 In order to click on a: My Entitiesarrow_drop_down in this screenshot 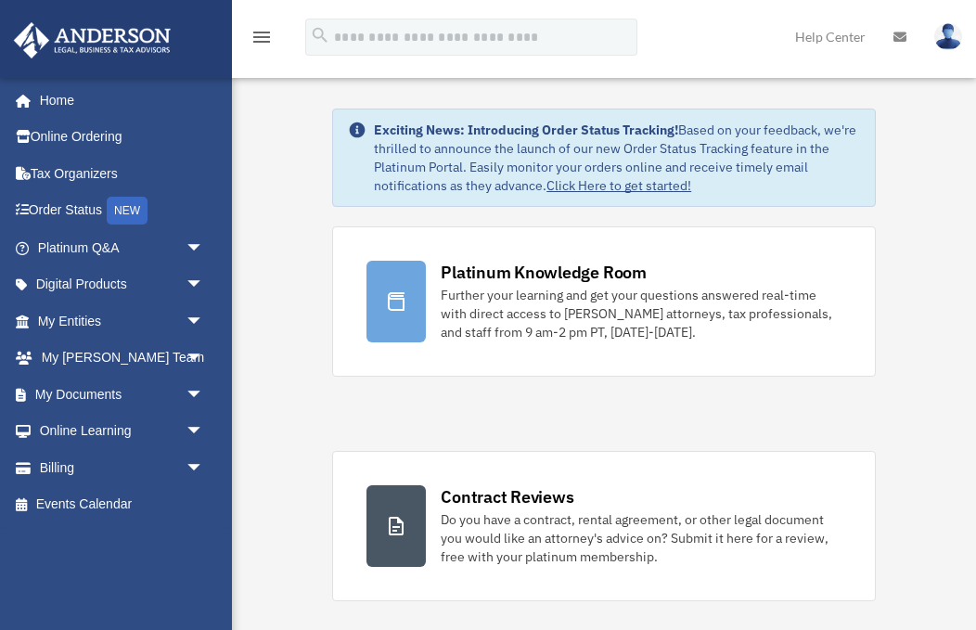, I will do `click(122, 321)`.